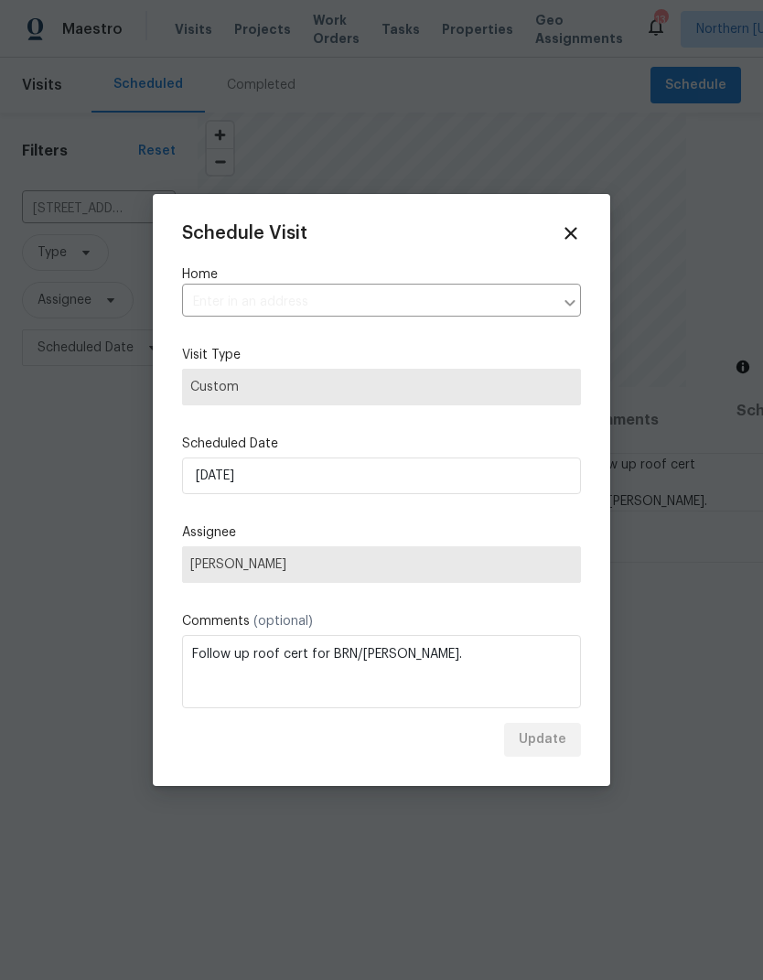 The image size is (763, 980). I want to click on input: M/D/YYYY, so click(382, 476).